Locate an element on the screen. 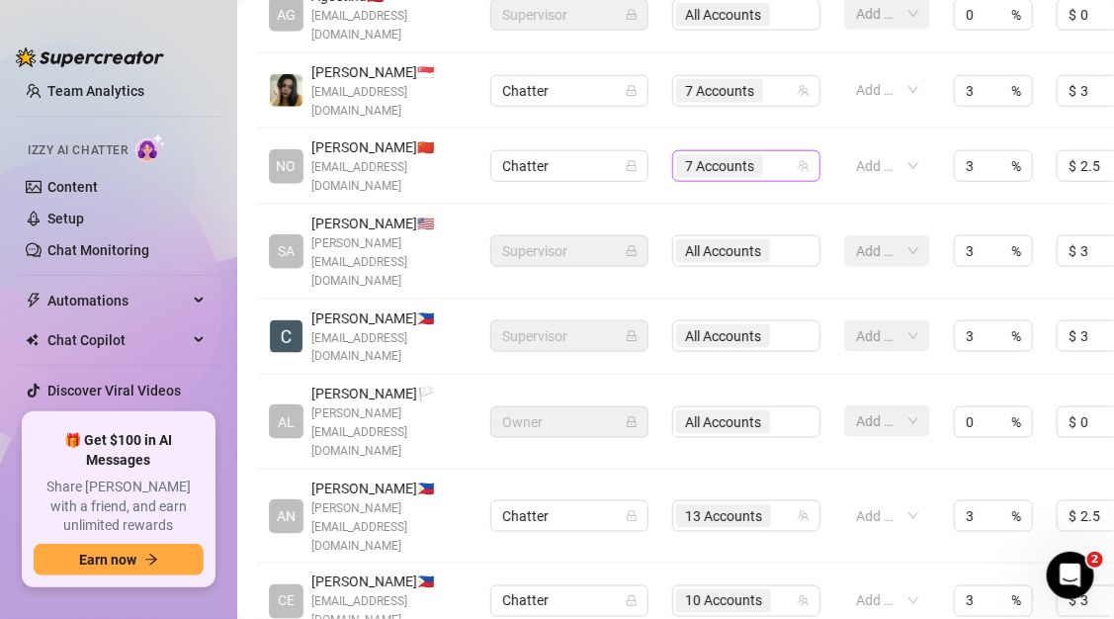  span: NO is located at coordinates (287, 166).